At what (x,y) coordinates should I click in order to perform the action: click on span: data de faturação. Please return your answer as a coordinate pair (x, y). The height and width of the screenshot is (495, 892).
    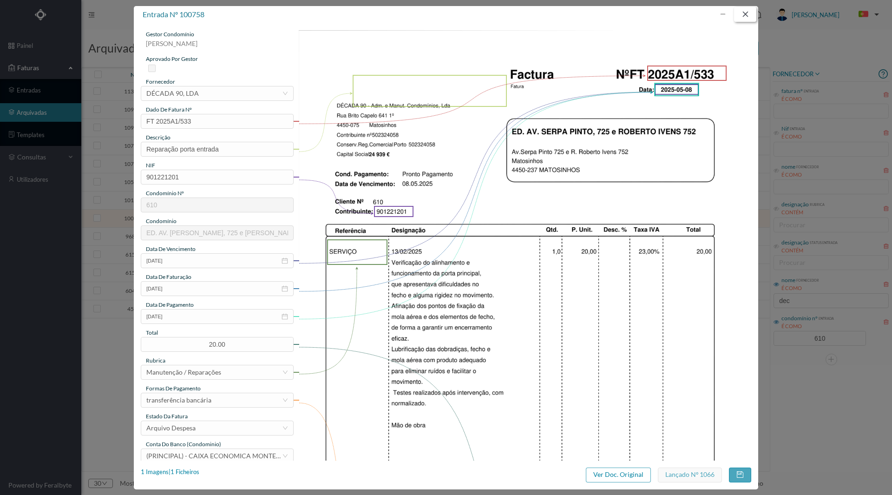
    Looking at the image, I should click on (169, 276).